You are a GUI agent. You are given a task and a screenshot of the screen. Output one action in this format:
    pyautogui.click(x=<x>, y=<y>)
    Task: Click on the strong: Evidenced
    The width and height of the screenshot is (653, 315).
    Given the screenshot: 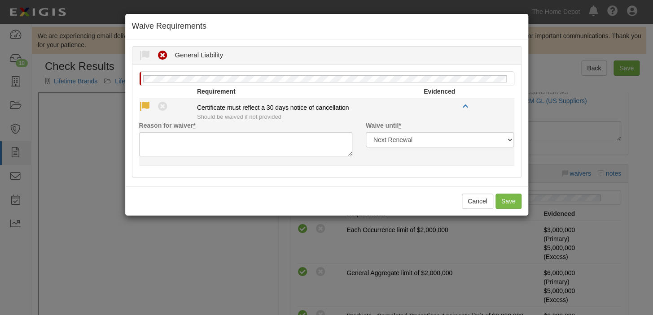 What is the action you would take?
    pyautogui.click(x=439, y=92)
    